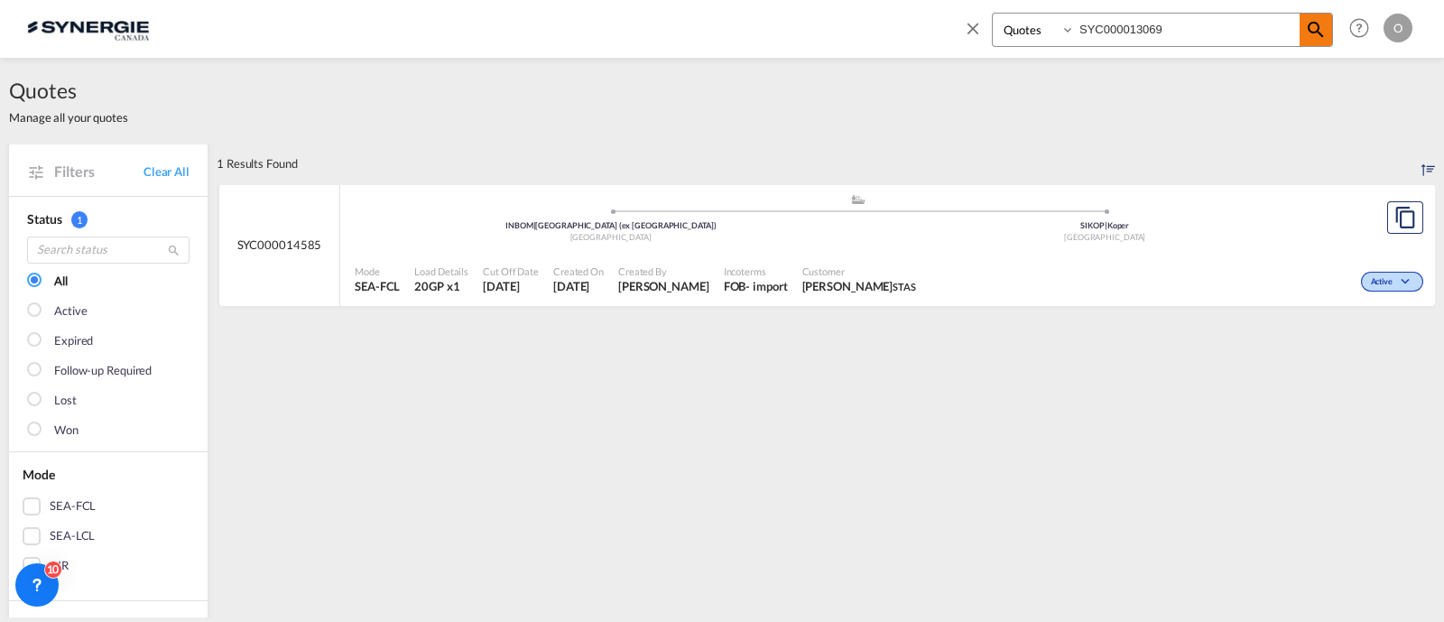 The height and width of the screenshot is (622, 1444). What do you see at coordinates (441, 271) in the screenshot?
I see `span: Load Details` at bounding box center [441, 271].